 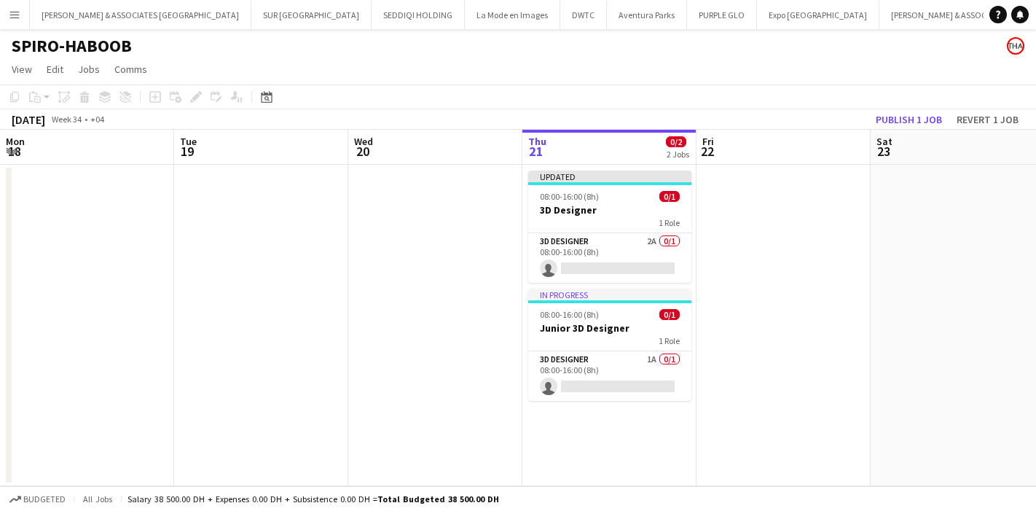 I want to click on h3: 3D Designer, so click(x=610, y=210).